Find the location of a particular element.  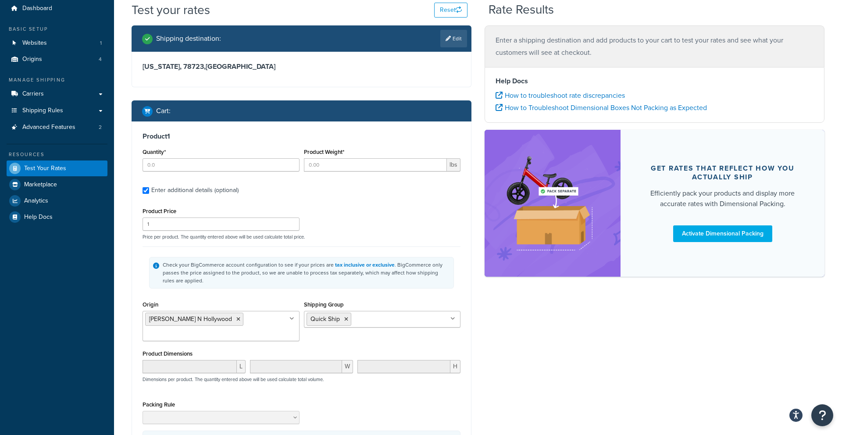

span: lbs is located at coordinates (453, 165).